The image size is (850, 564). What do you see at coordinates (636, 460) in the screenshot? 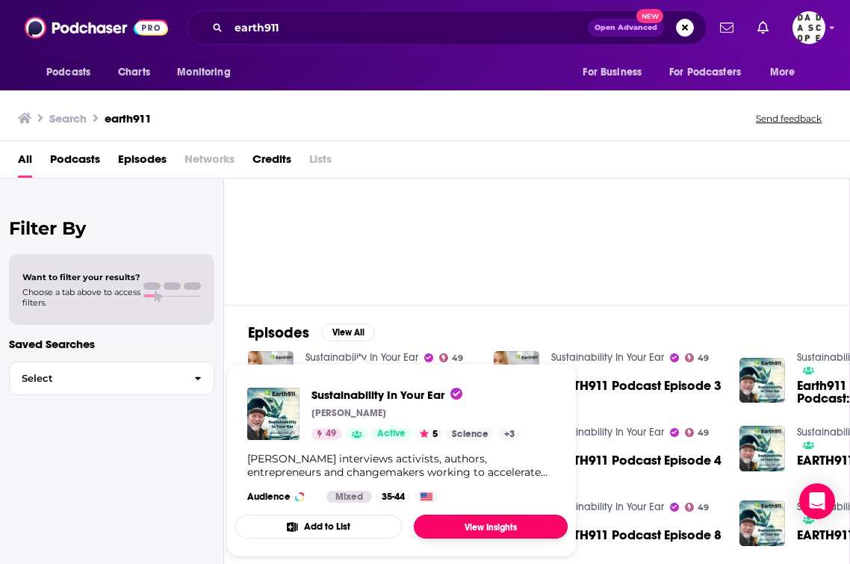
I see `a: EARTH911 Podcast Episode 4` at bounding box center [636, 460].